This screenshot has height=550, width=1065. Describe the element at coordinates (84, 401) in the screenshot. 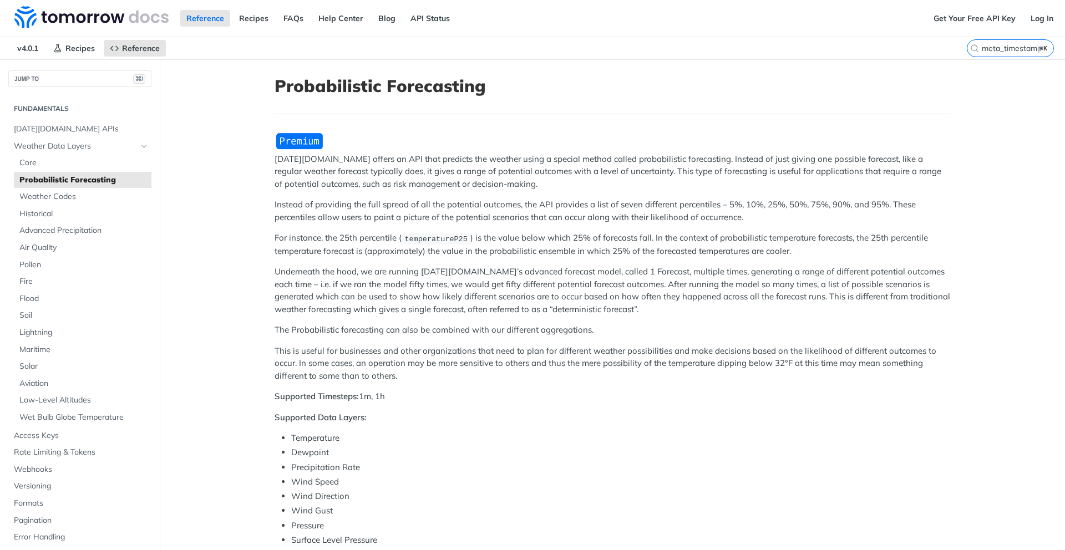

I see `span: Low-Level Altitudes` at that location.